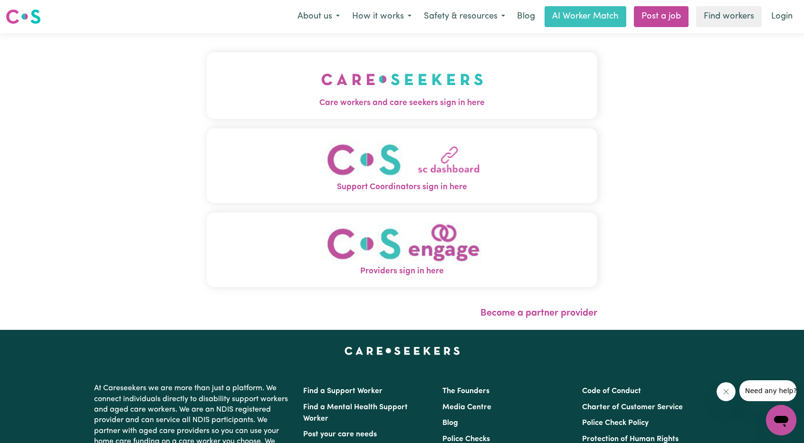  Describe the element at coordinates (31, 10) in the screenshot. I see `span: Need any help?` at that location.